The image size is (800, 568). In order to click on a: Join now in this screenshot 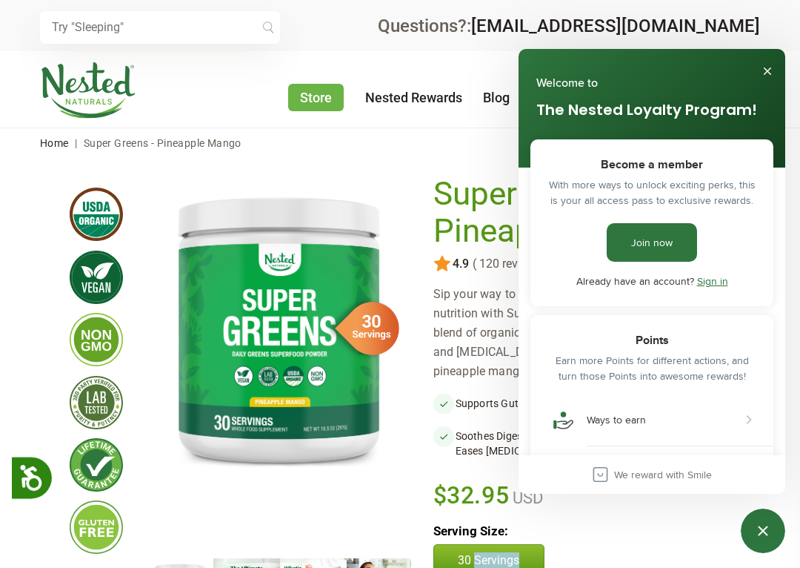, I will do `click(133, 193)`.